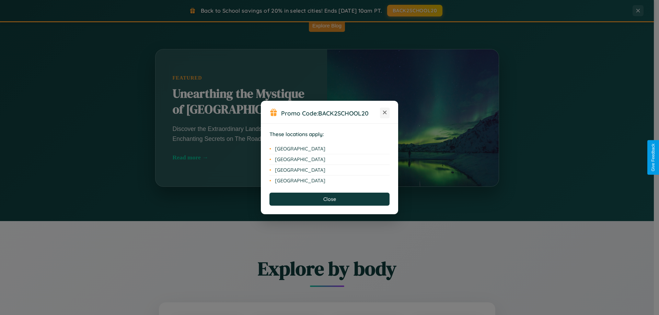 The width and height of the screenshot is (659, 315). I want to click on h3: Promo Code:, so click(330, 113).